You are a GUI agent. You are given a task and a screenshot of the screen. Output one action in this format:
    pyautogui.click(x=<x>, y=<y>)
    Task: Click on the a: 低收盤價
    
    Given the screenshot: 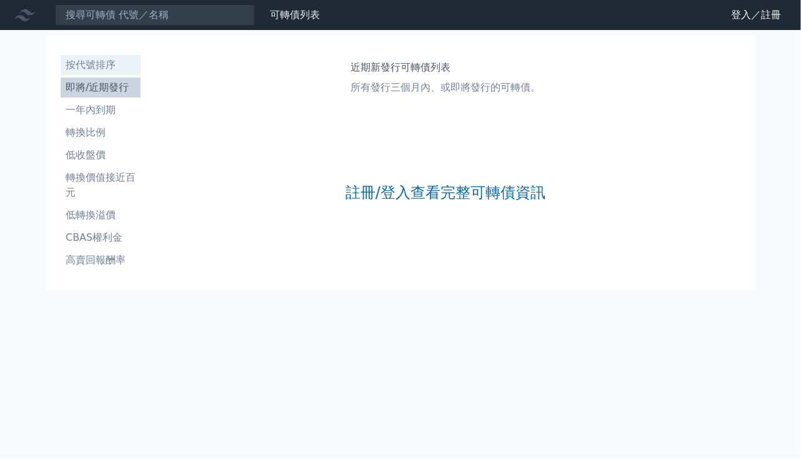 What is the action you would take?
    pyautogui.click(x=101, y=155)
    